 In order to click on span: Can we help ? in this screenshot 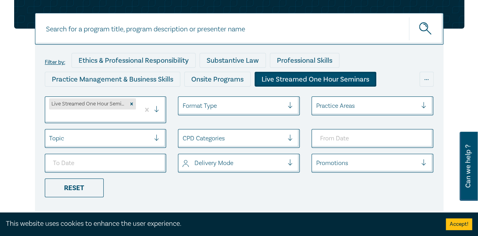, I will do `click(468, 166)`.